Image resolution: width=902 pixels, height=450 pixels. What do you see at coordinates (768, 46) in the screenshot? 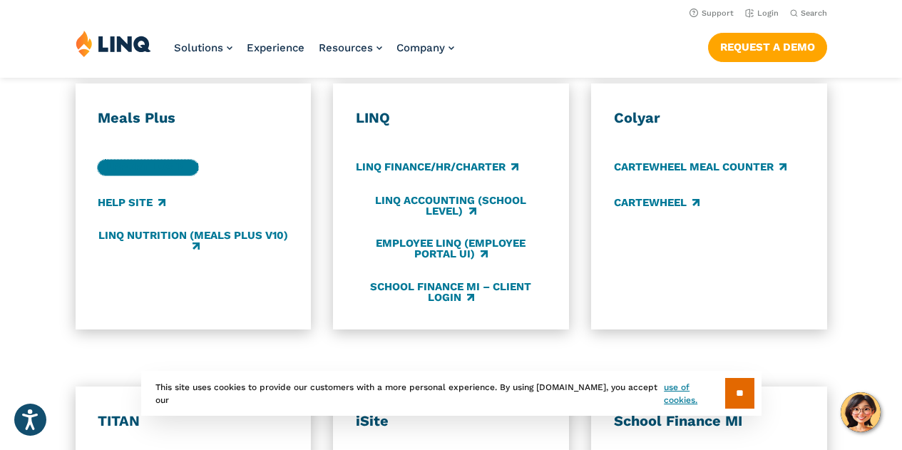
I see `nav: Button Navigation` at bounding box center [768, 46].